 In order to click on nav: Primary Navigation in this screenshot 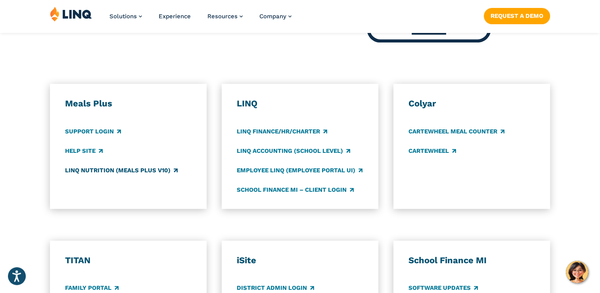, I will do `click(200, 19)`.